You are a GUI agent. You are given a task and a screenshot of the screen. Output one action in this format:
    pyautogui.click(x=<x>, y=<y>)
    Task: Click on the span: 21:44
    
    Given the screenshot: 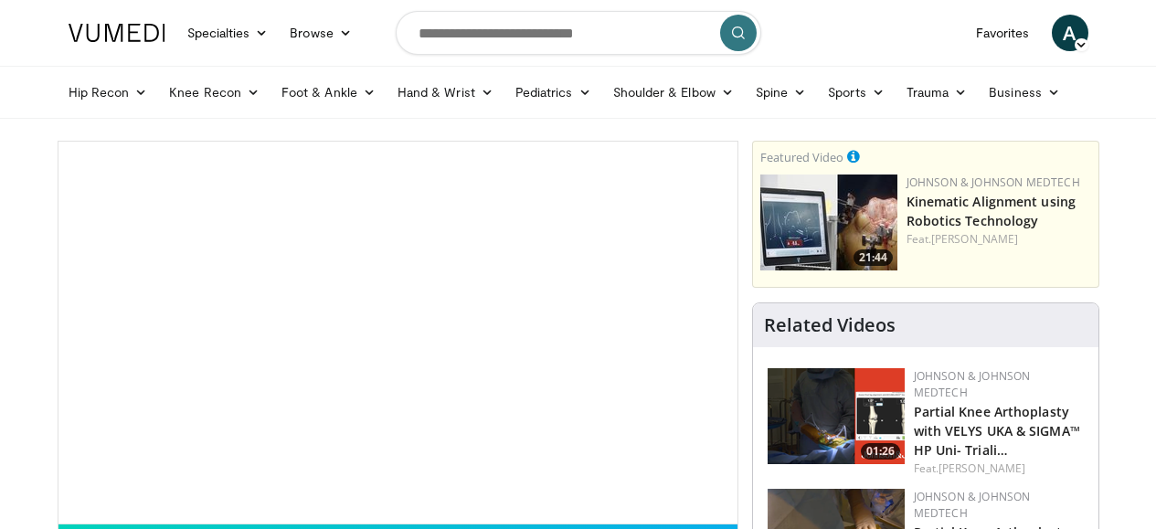 What is the action you would take?
    pyautogui.click(x=872, y=258)
    